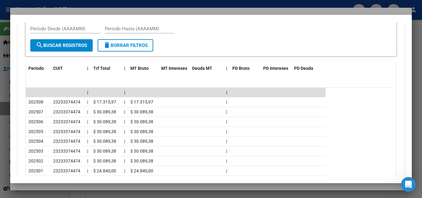 Image resolution: width=422 pixels, height=198 pixels. What do you see at coordinates (36, 122) in the screenshot?
I see `span: 202506` at bounding box center [36, 122].